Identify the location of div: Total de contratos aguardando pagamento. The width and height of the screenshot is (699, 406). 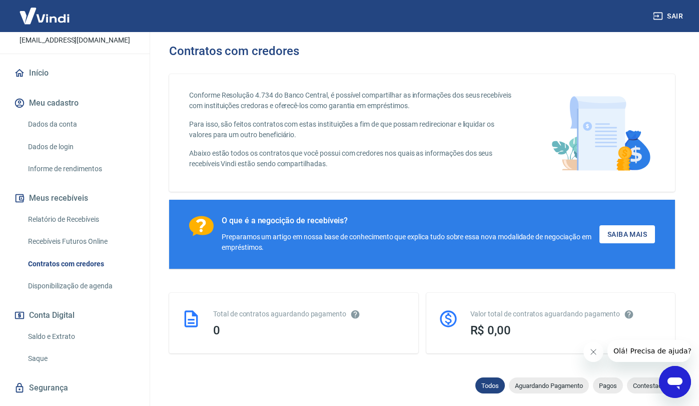
(310, 314).